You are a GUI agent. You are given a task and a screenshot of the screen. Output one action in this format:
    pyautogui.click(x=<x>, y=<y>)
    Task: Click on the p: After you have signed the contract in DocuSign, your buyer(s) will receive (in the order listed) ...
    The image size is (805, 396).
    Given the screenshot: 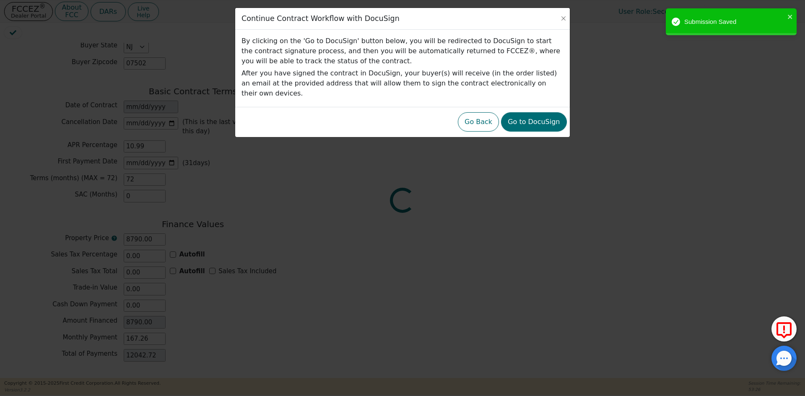 What is the action you would take?
    pyautogui.click(x=402, y=83)
    